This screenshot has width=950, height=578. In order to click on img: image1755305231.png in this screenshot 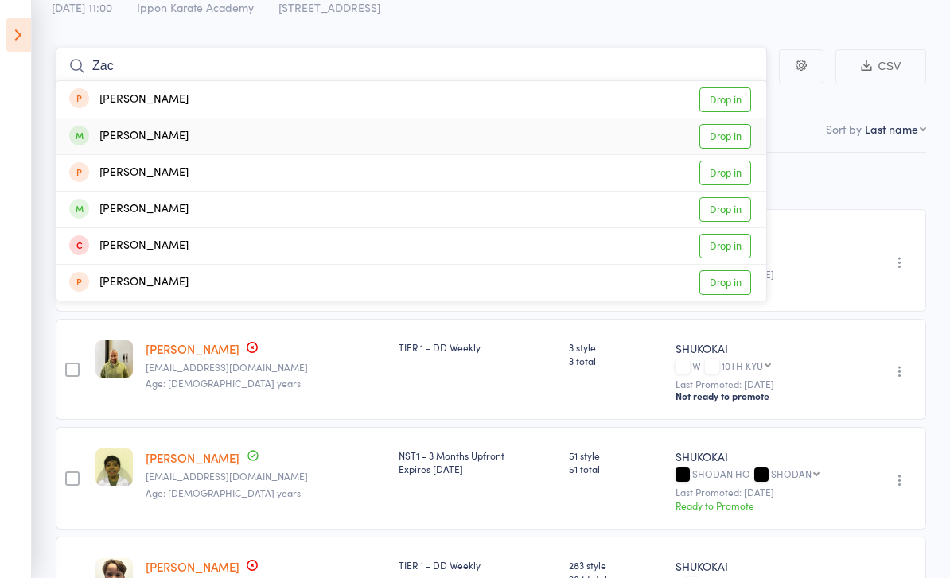, I will do `click(114, 359)`.